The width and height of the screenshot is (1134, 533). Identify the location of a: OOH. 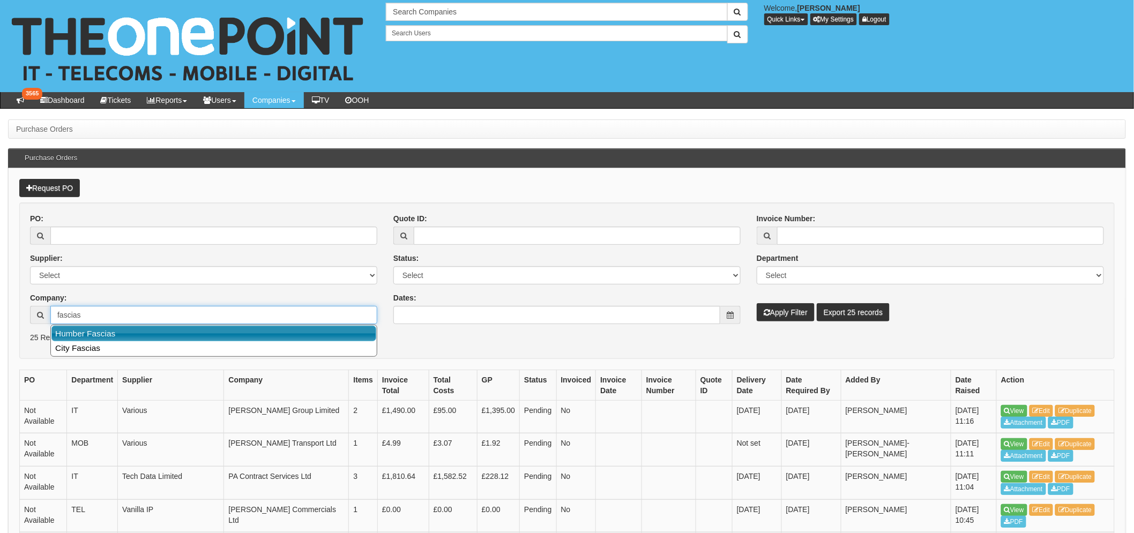
(358, 100).